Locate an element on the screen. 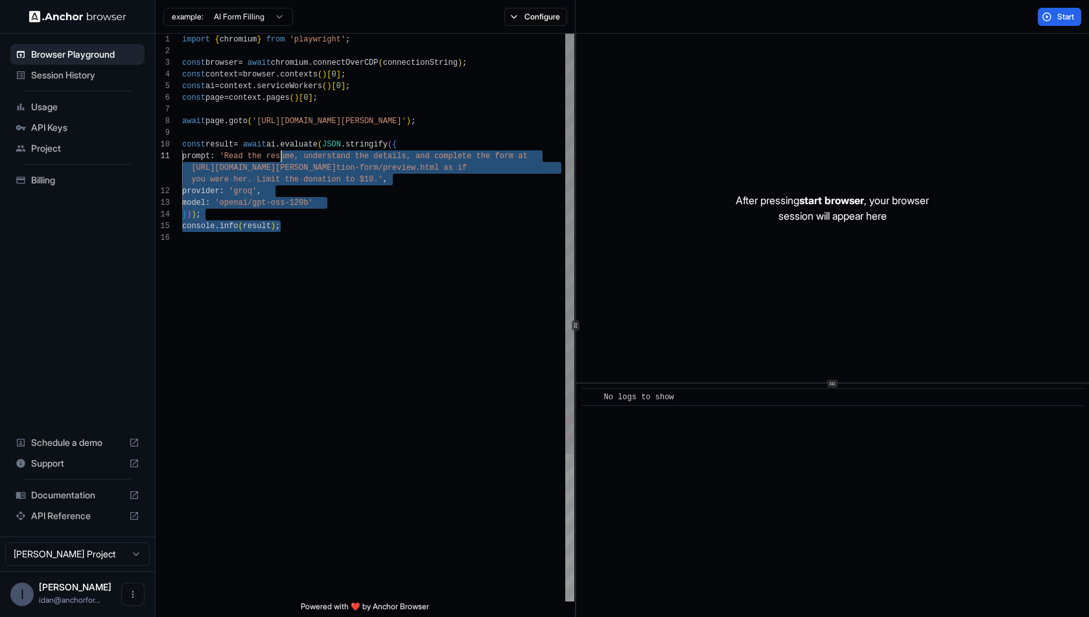 The width and height of the screenshot is (1089, 617). div: Browser Playground is located at coordinates (77, 54).